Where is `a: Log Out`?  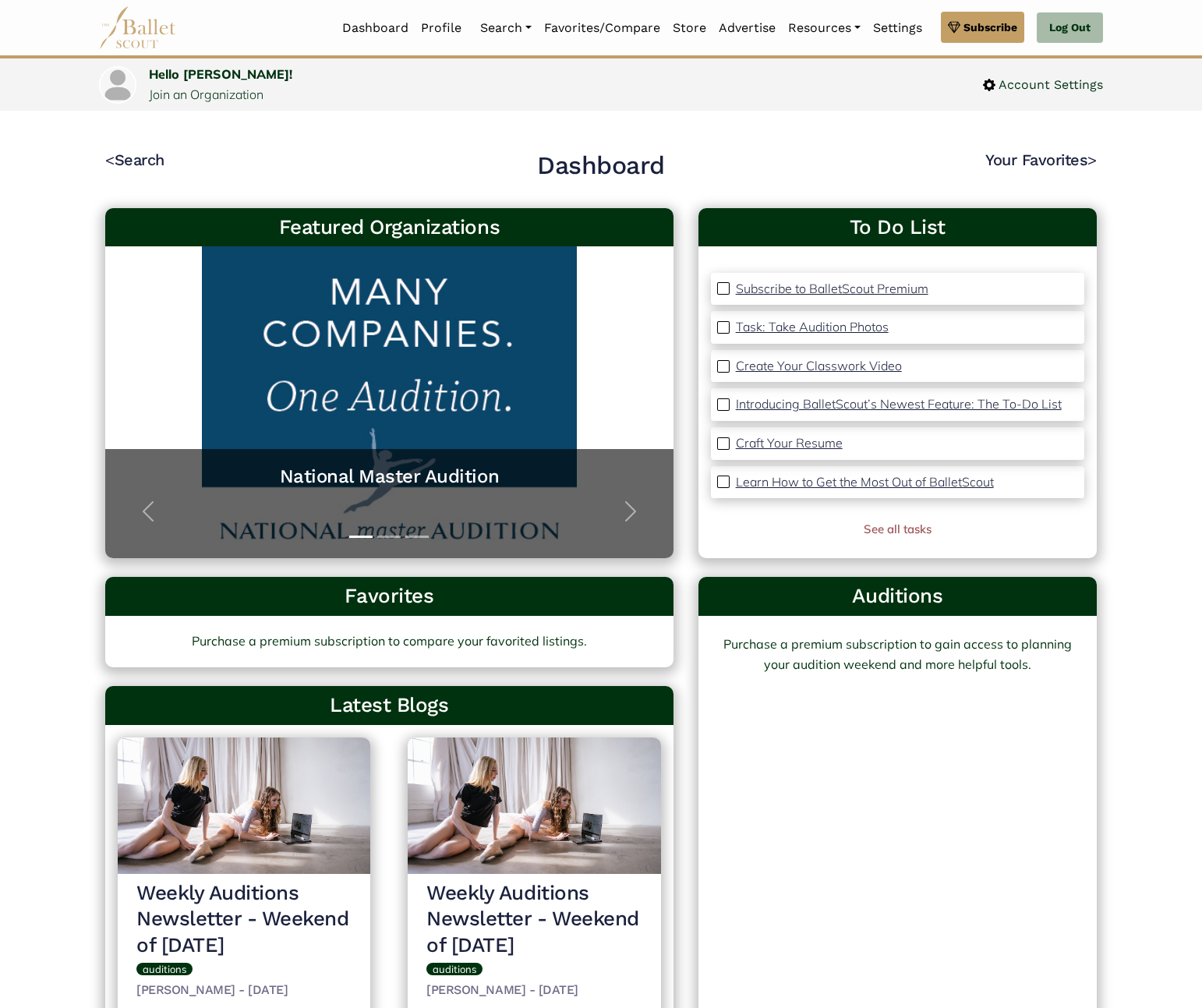
a: Log Out is located at coordinates (1069, 28).